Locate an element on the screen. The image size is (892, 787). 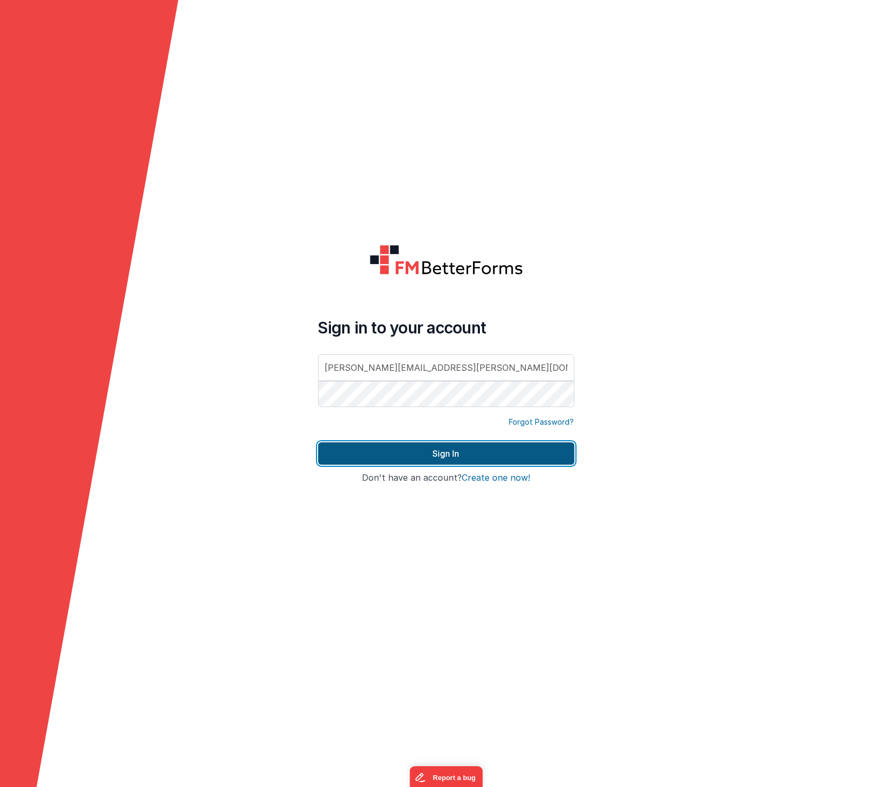
h4: Don't have an account? is located at coordinates (446, 478).